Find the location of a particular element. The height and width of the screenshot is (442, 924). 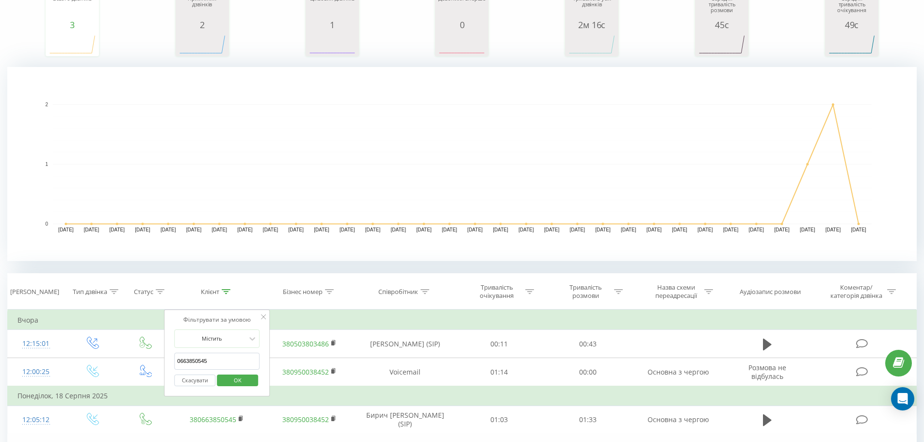

td: Понеділок, 18 Серпня 2025 is located at coordinates (462, 396).